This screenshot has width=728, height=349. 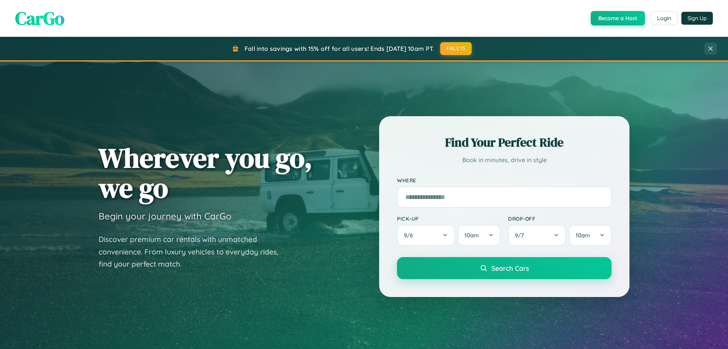 What do you see at coordinates (505, 142) in the screenshot?
I see `h2: Find Your Perfect Ride` at bounding box center [505, 142].